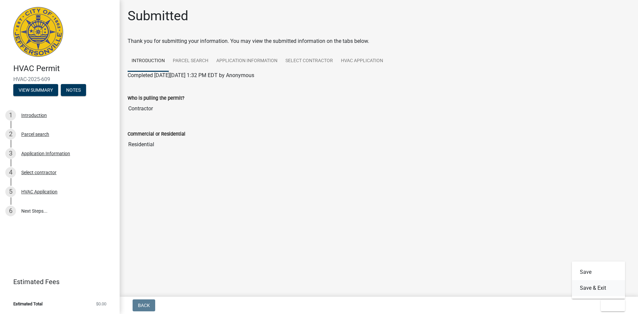 This screenshot has height=314, width=638. What do you see at coordinates (190, 61) in the screenshot?
I see `a: Parcel search` at bounding box center [190, 61].